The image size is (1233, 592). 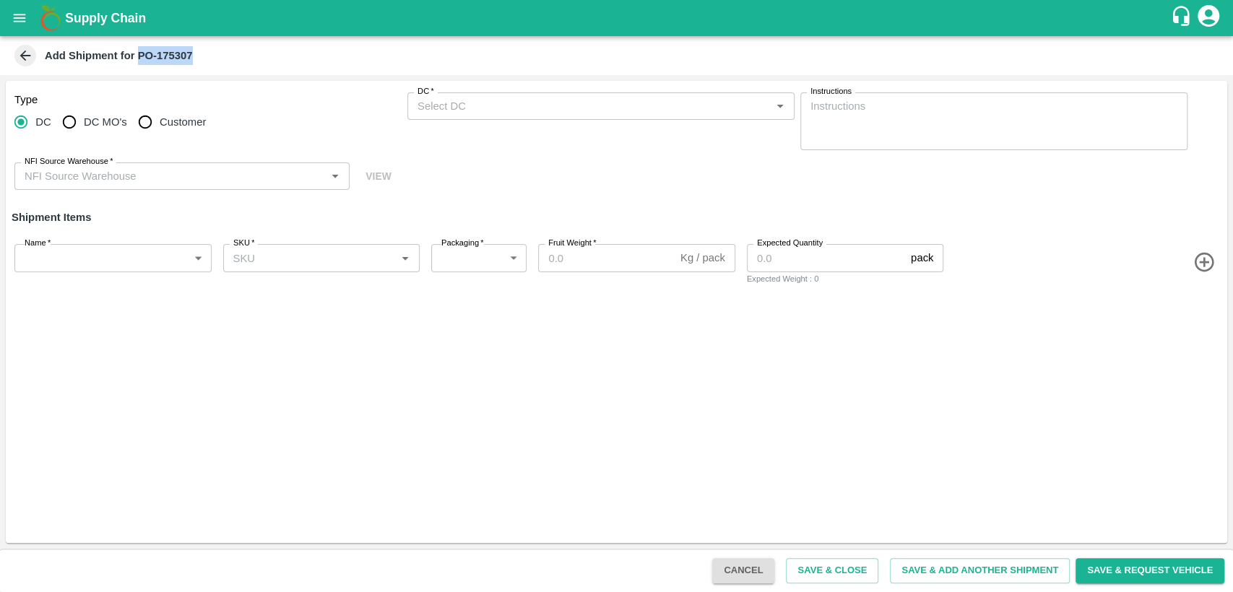 I want to click on button: Save & Close, so click(x=832, y=570).